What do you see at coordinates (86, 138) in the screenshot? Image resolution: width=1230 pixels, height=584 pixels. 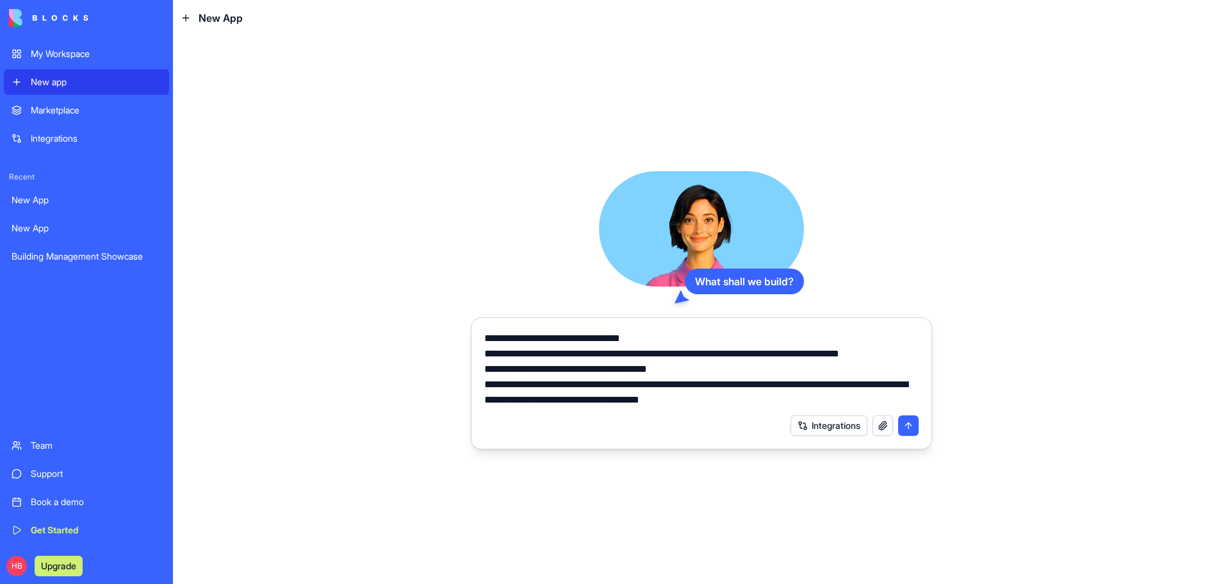 I see `a: Integrations` at bounding box center [86, 138].